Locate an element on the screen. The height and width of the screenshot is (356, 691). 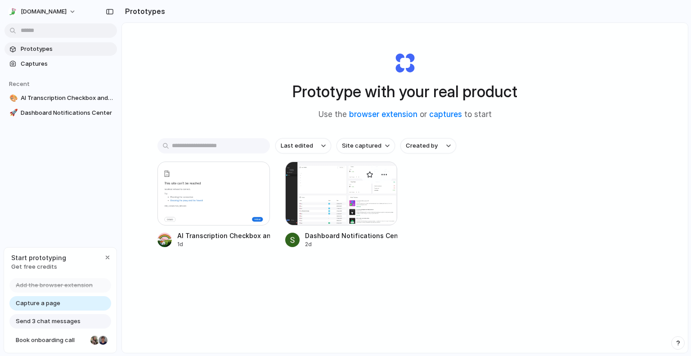
span: Send 3 chat messages is located at coordinates (48, 321).